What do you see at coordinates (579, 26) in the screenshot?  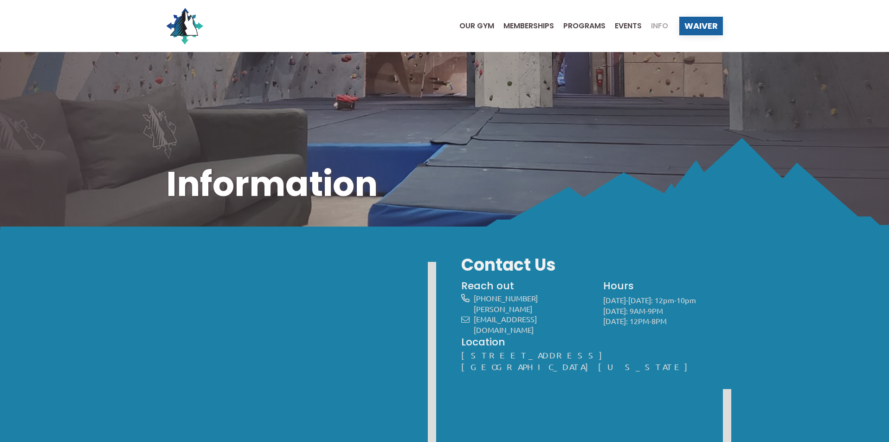 I see `a: Programs` at bounding box center [579, 26].